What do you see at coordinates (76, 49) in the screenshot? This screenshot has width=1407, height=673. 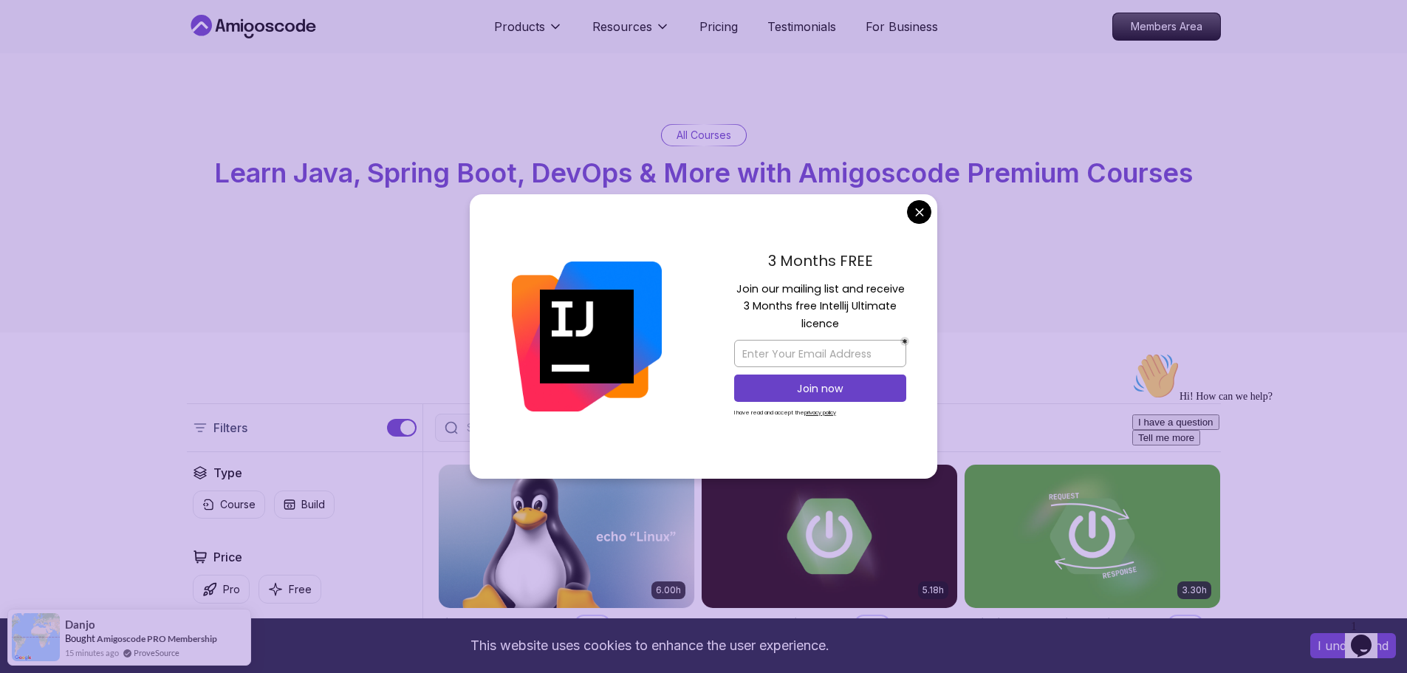 I see `span: Hi! How can we help?` at bounding box center [76, 49].